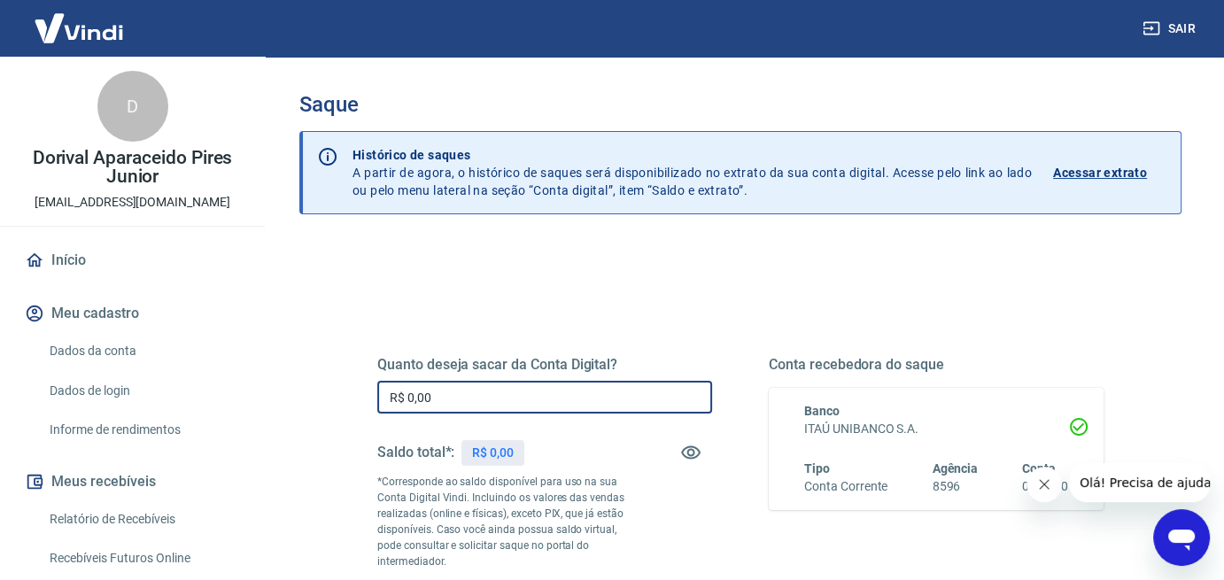 The image size is (1224, 580). Describe the element at coordinates (545, 365) in the screenshot. I see `h5: Quanto deseja sacar da Conta Digital?` at that location.